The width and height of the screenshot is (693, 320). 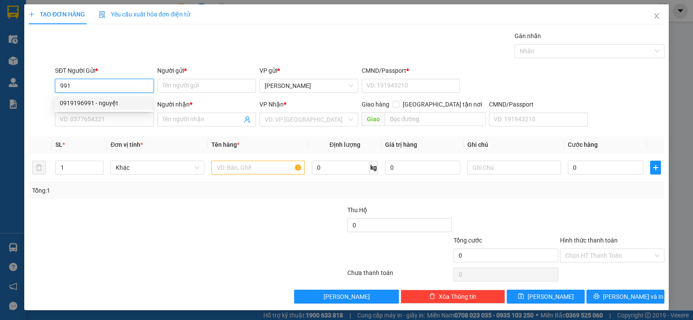 I want to click on input: Dọc đường, so click(x=435, y=119).